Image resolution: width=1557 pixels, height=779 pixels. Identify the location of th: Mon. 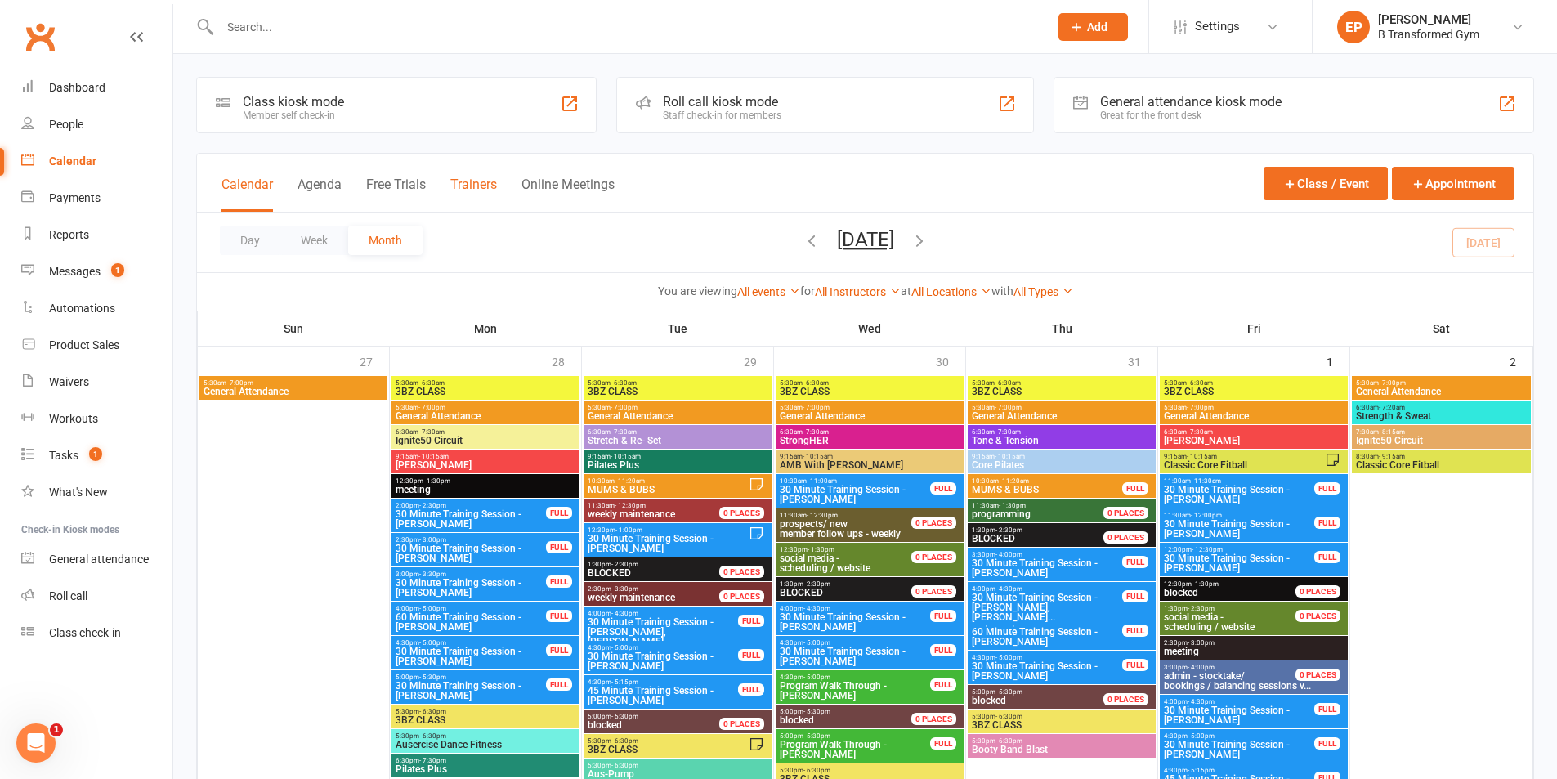
(486, 329).